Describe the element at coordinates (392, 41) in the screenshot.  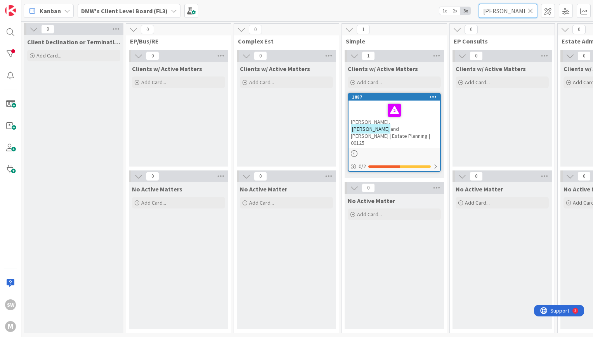
I see `span: Simple` at that location.